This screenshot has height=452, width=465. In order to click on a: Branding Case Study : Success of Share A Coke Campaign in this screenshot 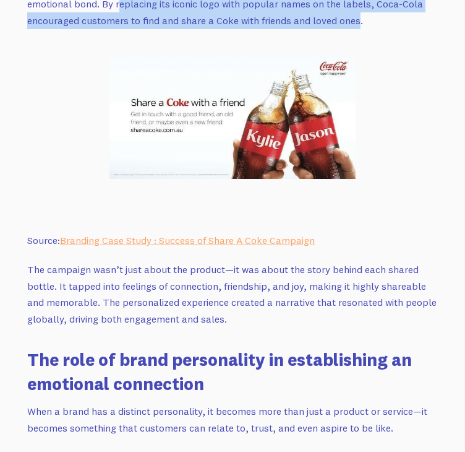, I will do `click(188, 240)`.